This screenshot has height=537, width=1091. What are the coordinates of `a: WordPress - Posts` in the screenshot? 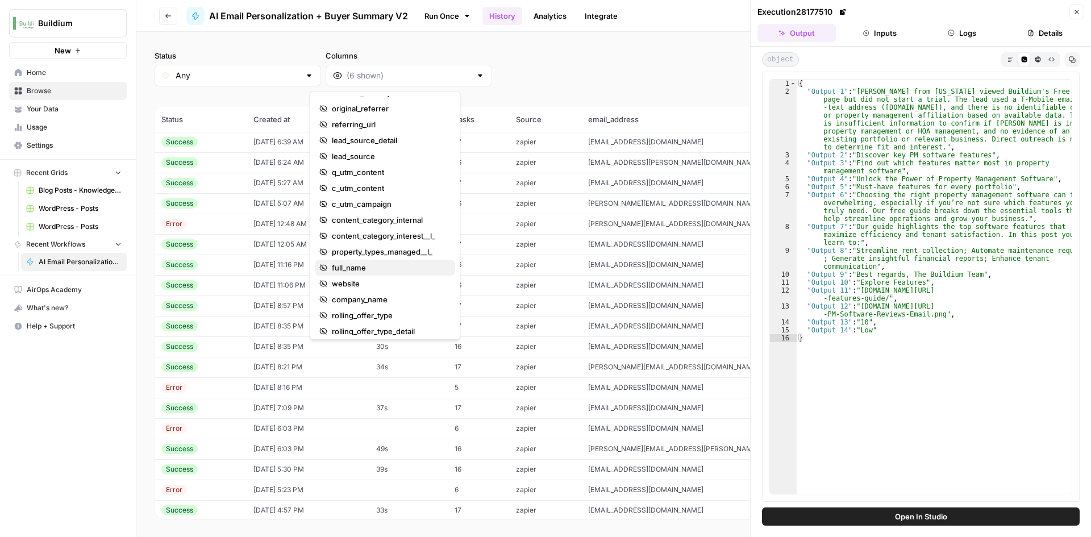 It's located at (74, 209).